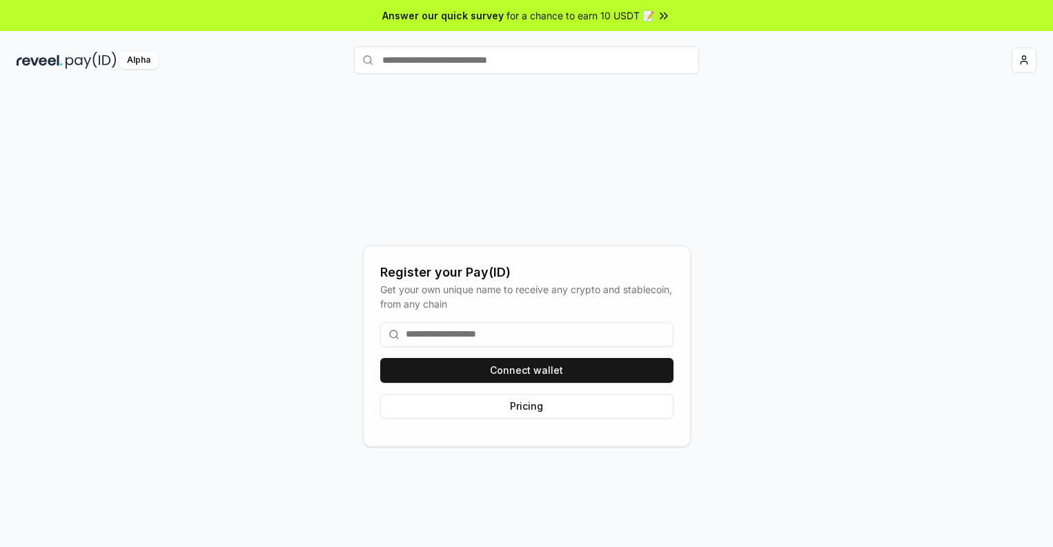 The height and width of the screenshot is (547, 1053). What do you see at coordinates (527, 297) in the screenshot?
I see `div: Get your own unique name to receive any crypto and stablecoin, from any chain` at bounding box center [527, 297].